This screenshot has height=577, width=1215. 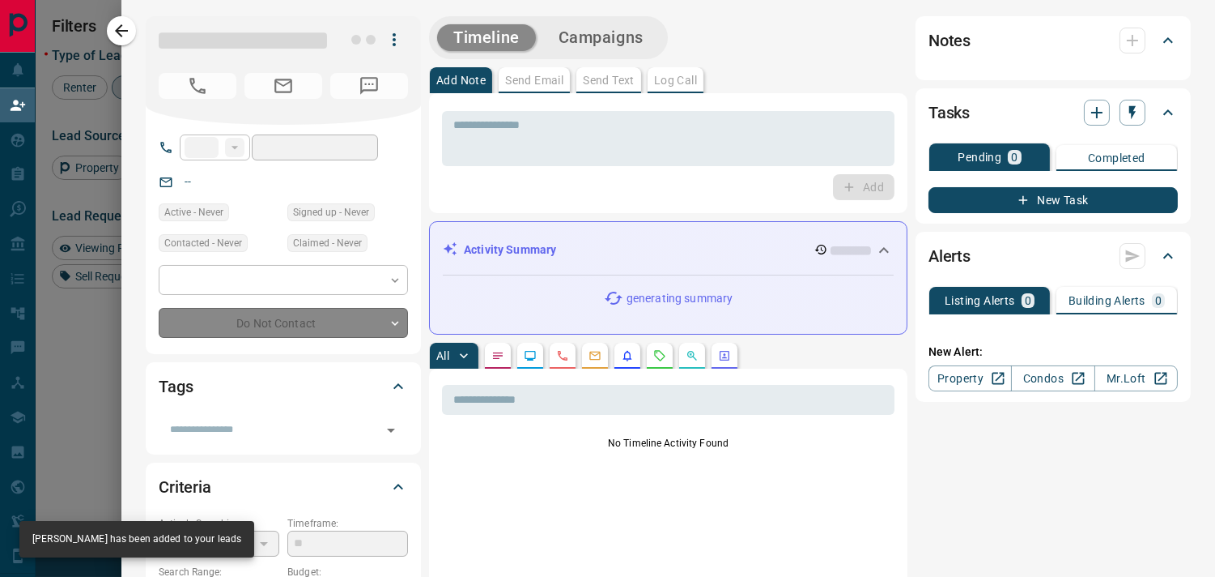 What do you see at coordinates (283, 386) in the screenshot?
I see `div: Tags` at bounding box center [283, 386].